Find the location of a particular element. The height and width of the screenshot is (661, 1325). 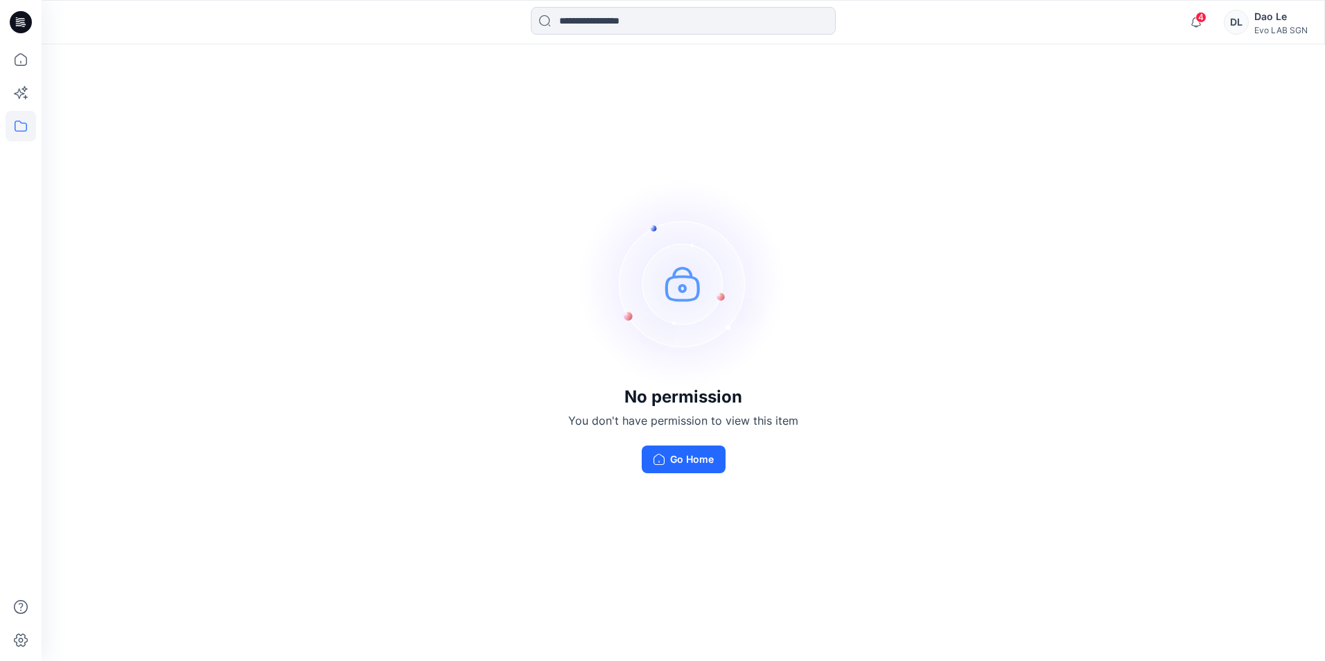

p: You don't have permission to view this item is located at coordinates (683, 421).